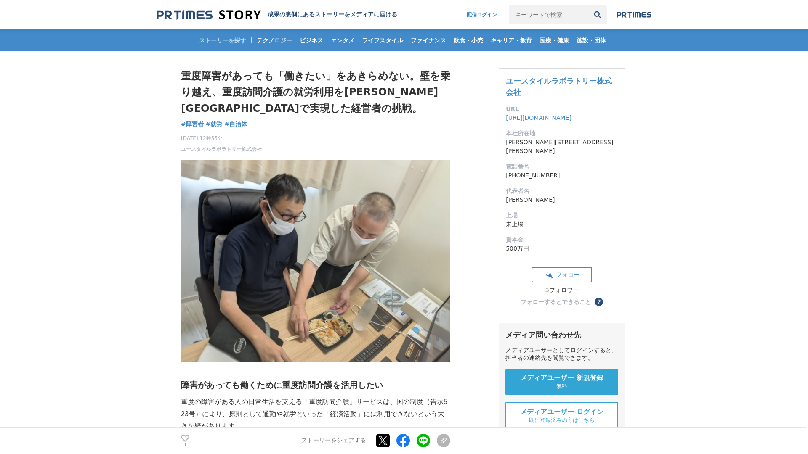  I want to click on a: 飲食・小売, so click(468, 40).